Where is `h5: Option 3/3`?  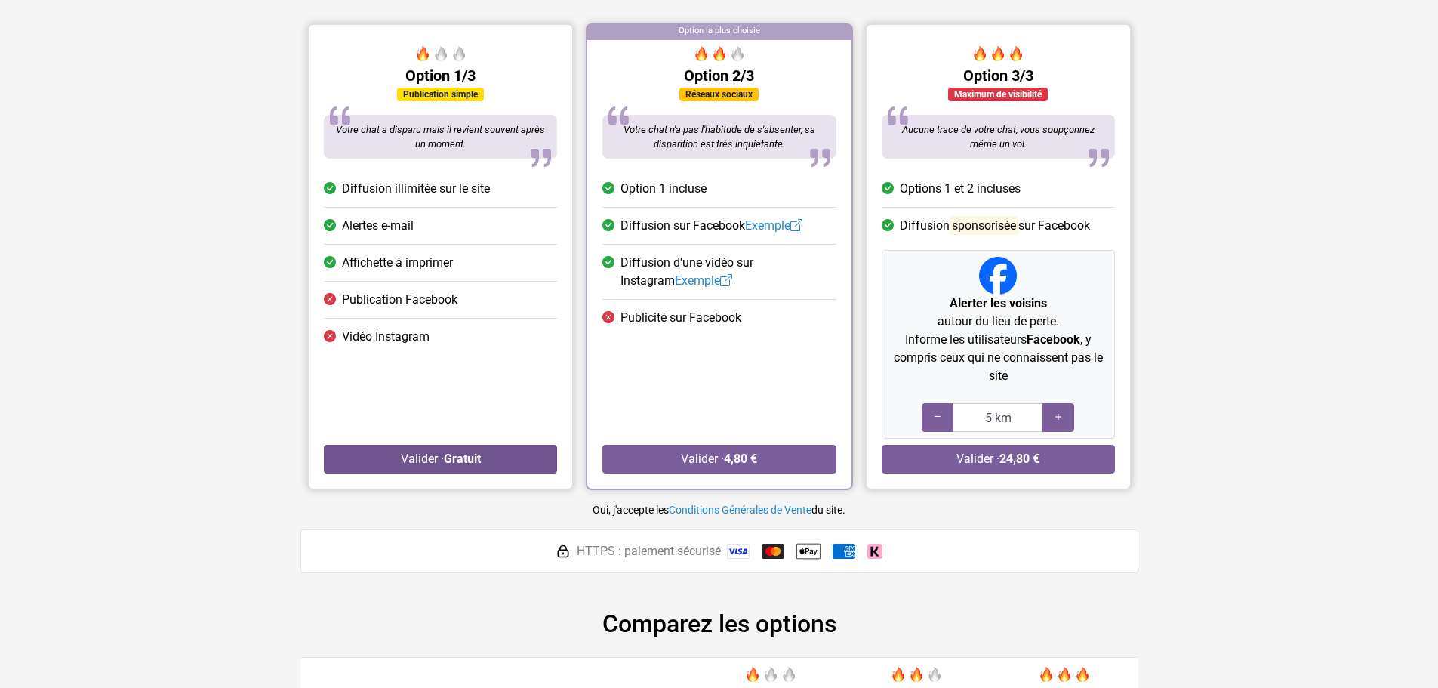 h5: Option 3/3 is located at coordinates (997, 75).